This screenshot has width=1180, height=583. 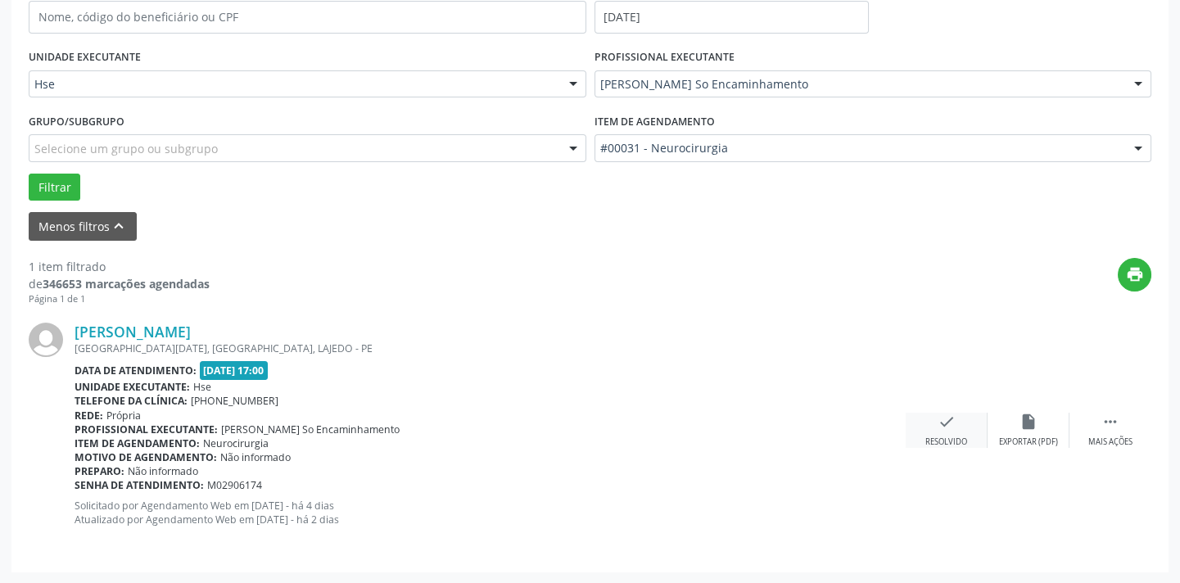 I want to click on b: Unidade executante:, so click(x=132, y=387).